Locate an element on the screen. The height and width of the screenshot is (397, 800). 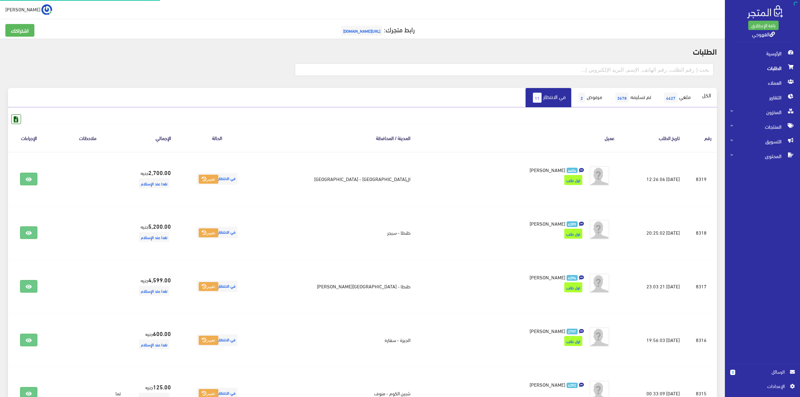
a: اشتراكك is located at coordinates (20, 30).